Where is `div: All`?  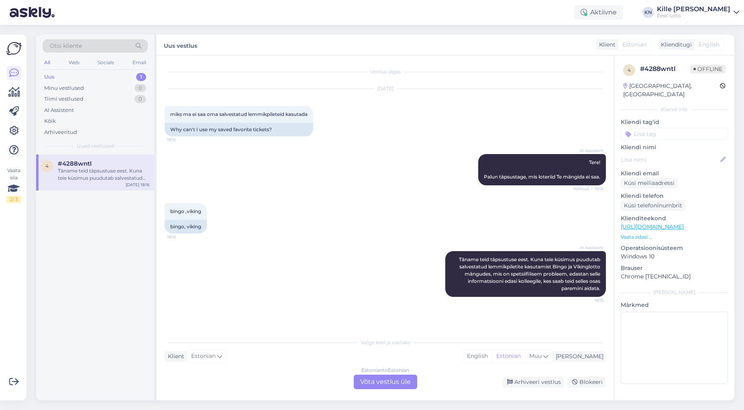 div: All is located at coordinates (47, 63).